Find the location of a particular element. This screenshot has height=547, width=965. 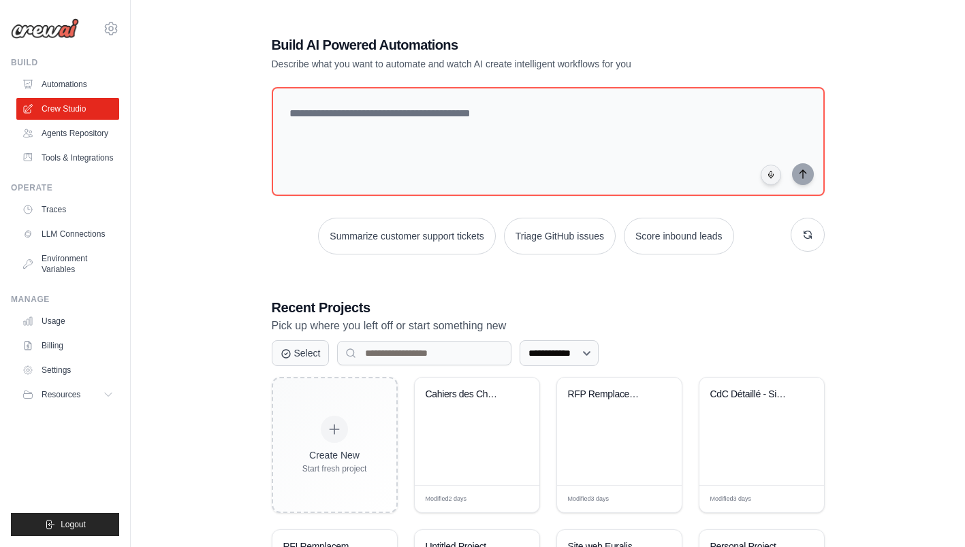

a: Usage is located at coordinates (67, 321).